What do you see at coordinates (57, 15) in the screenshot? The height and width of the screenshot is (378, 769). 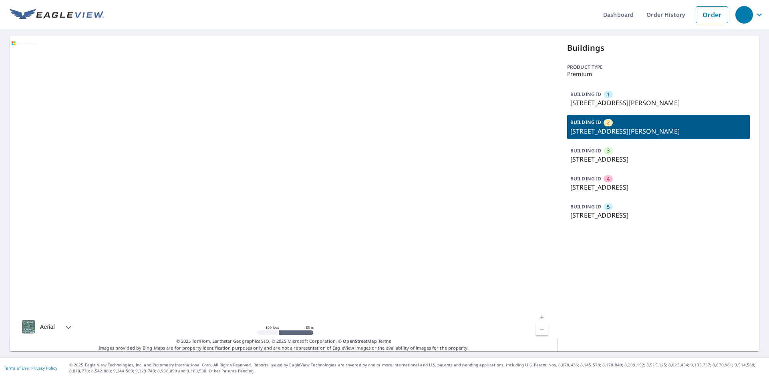 I see `img: EV Logo` at bounding box center [57, 15].